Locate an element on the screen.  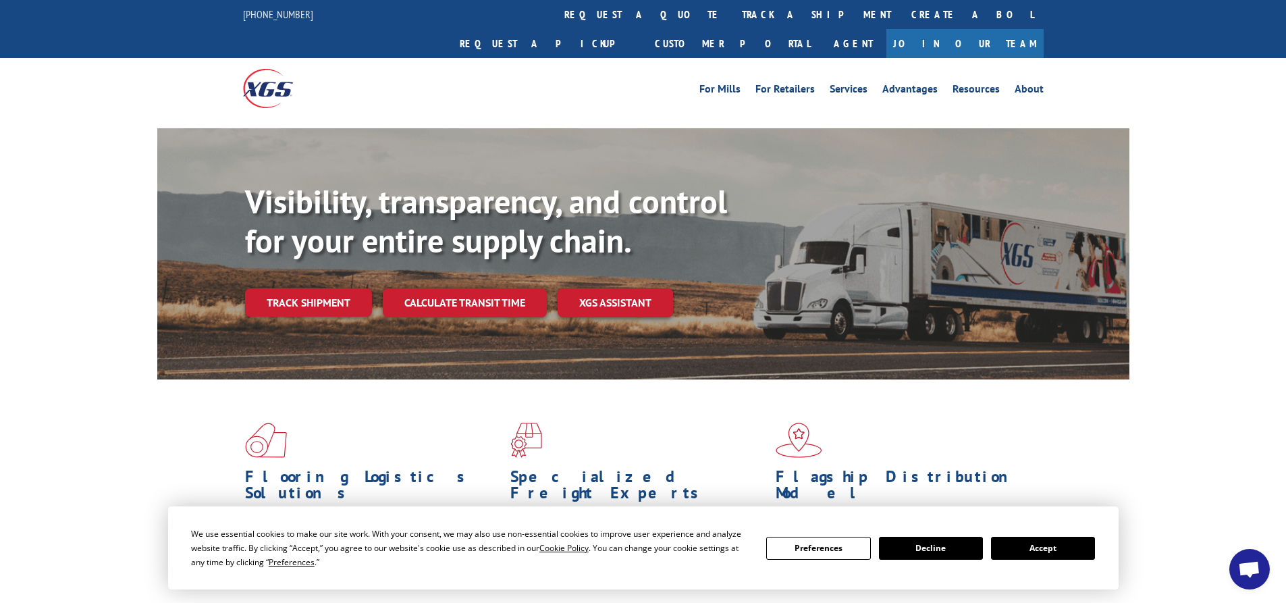
img: xgs-icon-focused-on-flooring-red is located at coordinates (526, 440).